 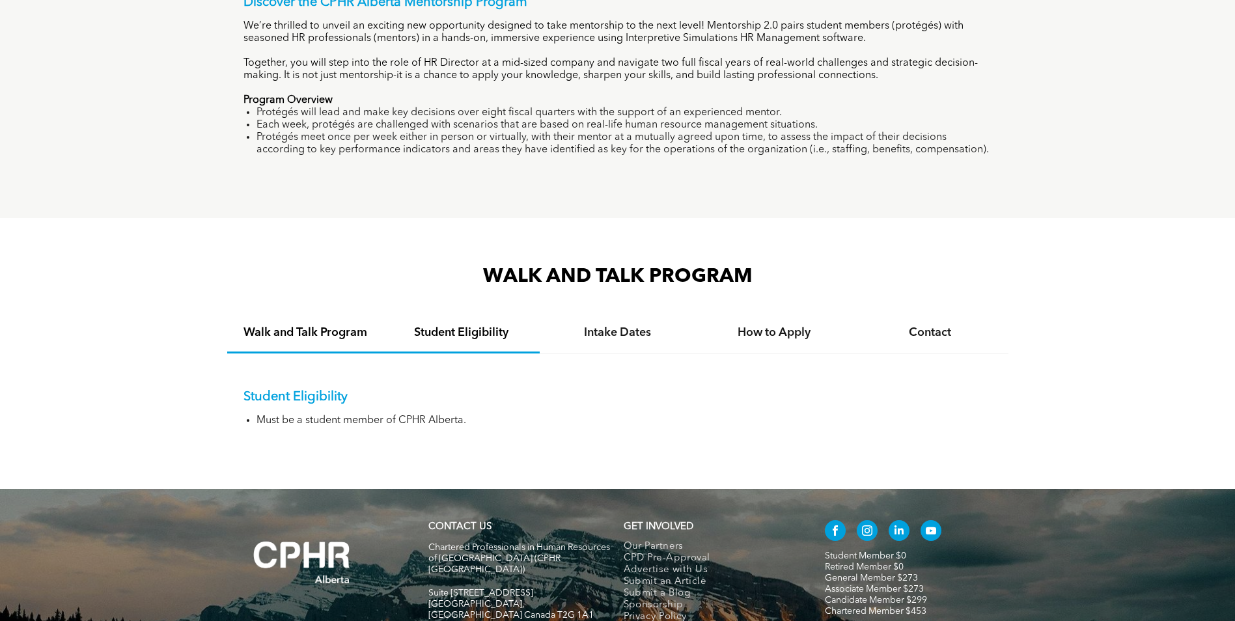 I want to click on h4: Walk and Talk Program, so click(x=305, y=333).